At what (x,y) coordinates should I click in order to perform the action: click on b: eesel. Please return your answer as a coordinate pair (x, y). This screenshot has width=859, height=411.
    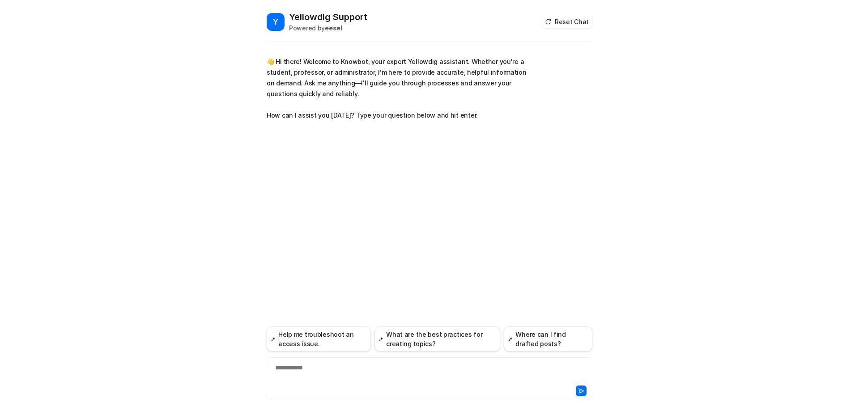
    Looking at the image, I should click on (333, 28).